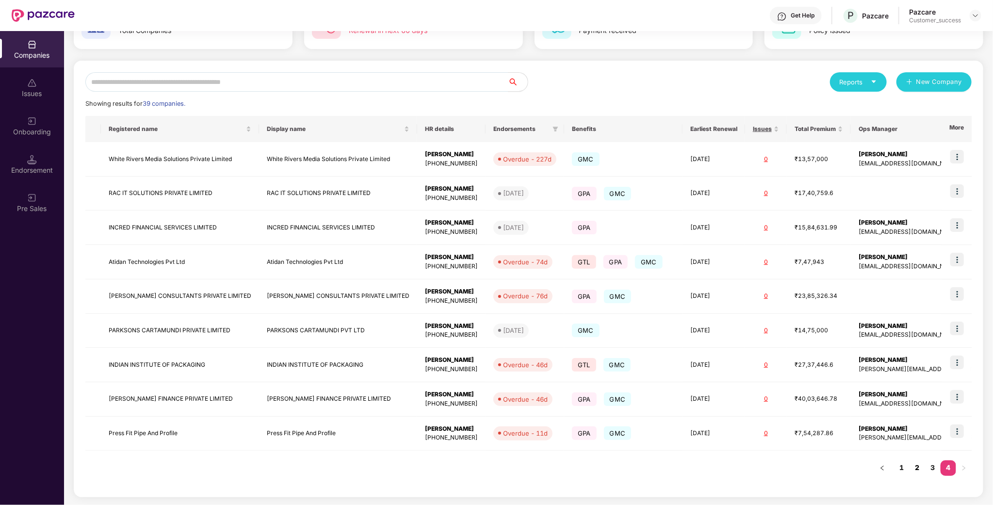  What do you see at coordinates (135, 103) in the screenshot?
I see `span: Showing results for` at bounding box center [135, 103].